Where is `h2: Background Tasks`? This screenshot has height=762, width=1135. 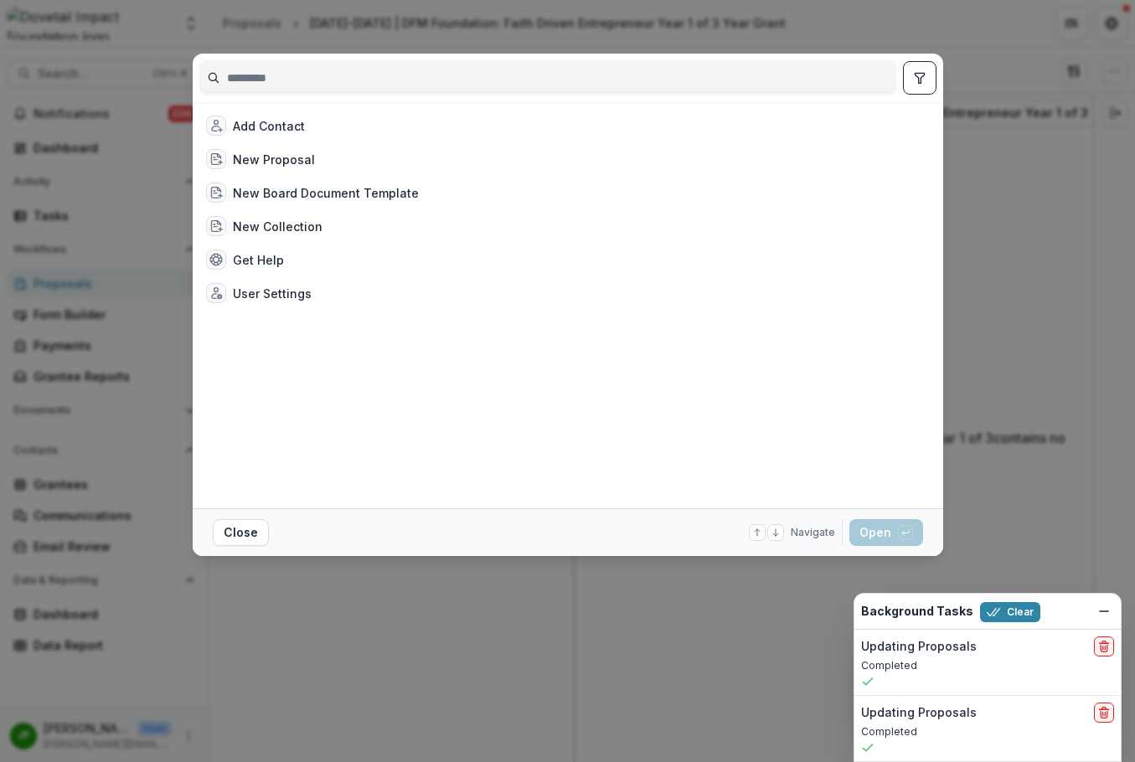 h2: Background Tasks is located at coordinates (917, 612).